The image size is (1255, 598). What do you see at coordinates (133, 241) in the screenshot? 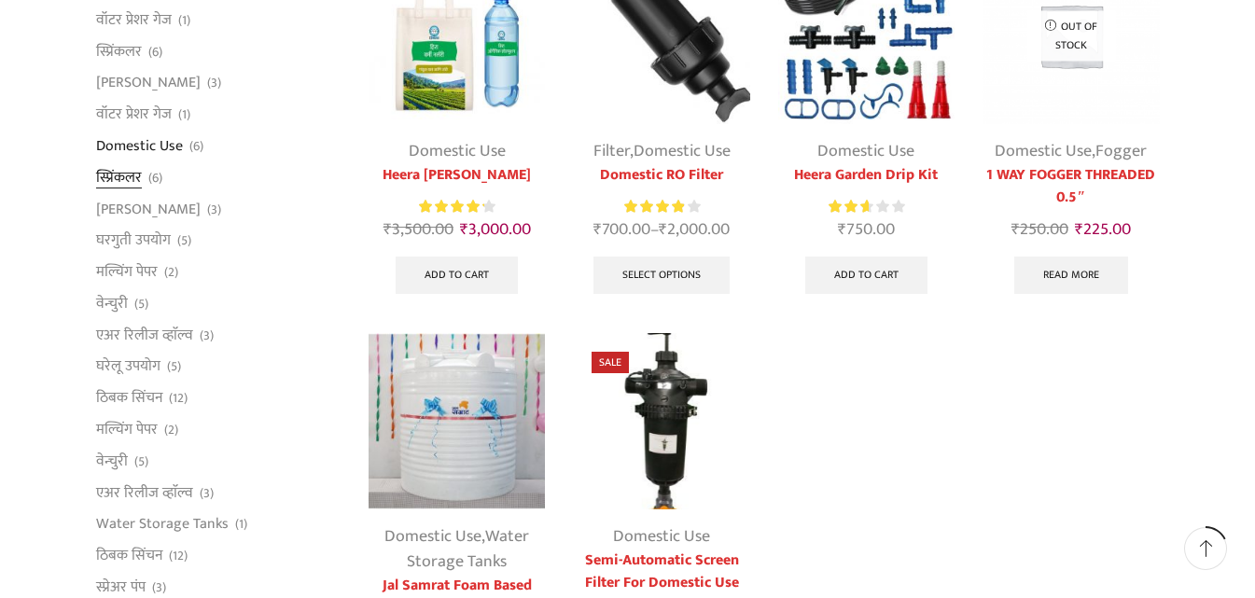
I see `a: घरगुती उपयोग` at bounding box center [133, 241].